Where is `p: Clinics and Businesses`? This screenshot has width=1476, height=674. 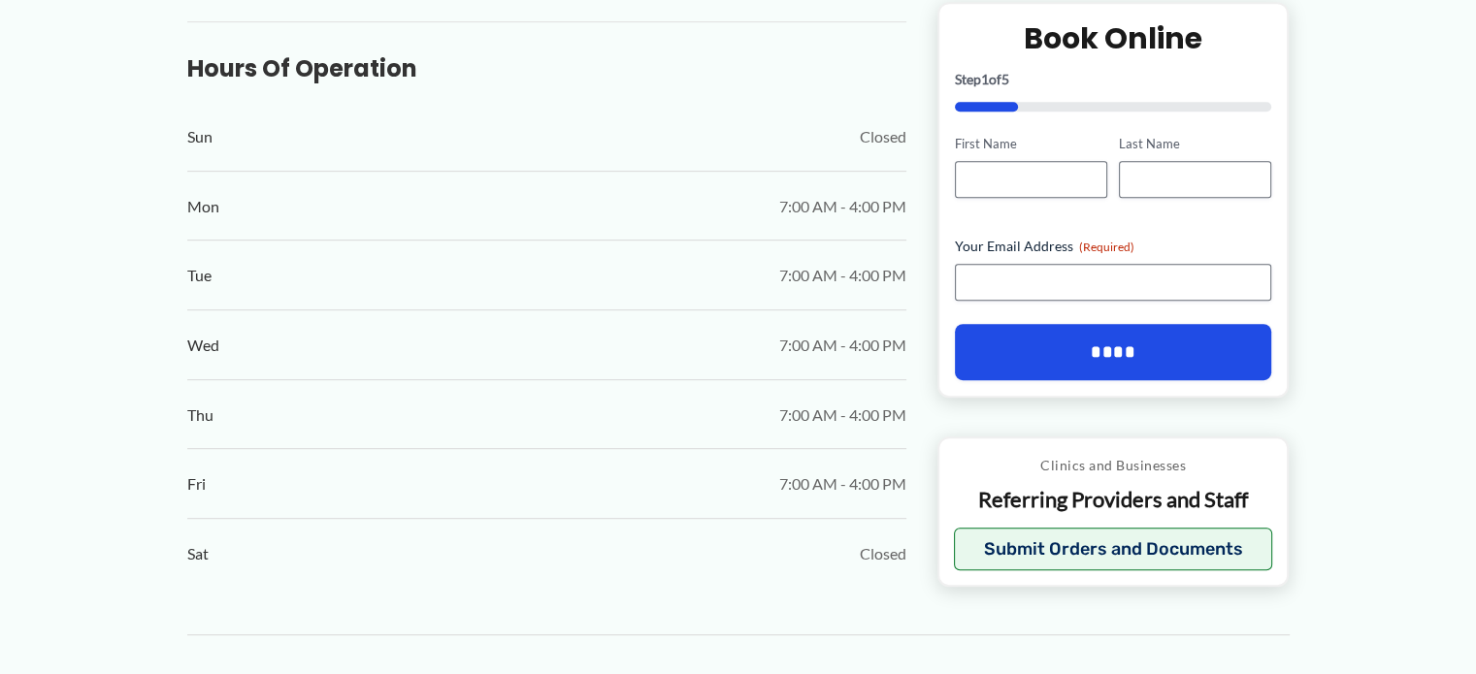
p: Clinics and Businesses is located at coordinates (1113, 466).